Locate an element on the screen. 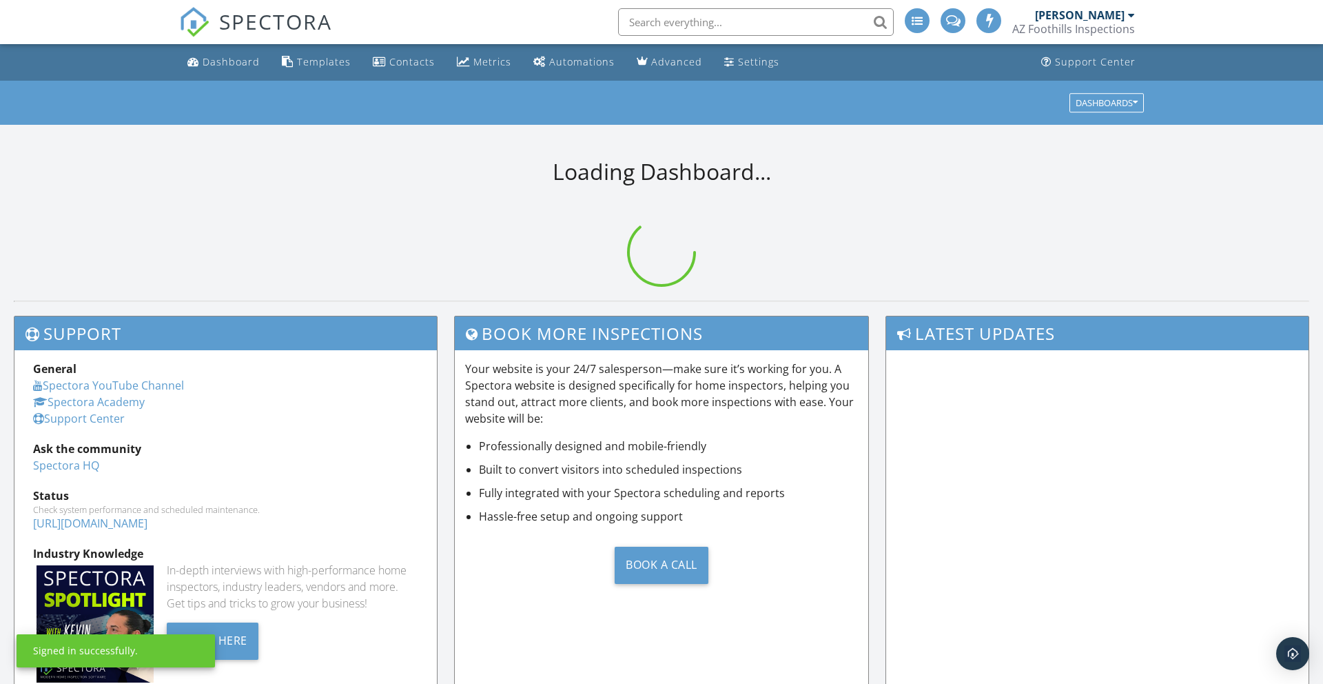 This screenshot has height=684, width=1323. div: Templates is located at coordinates (324, 61).